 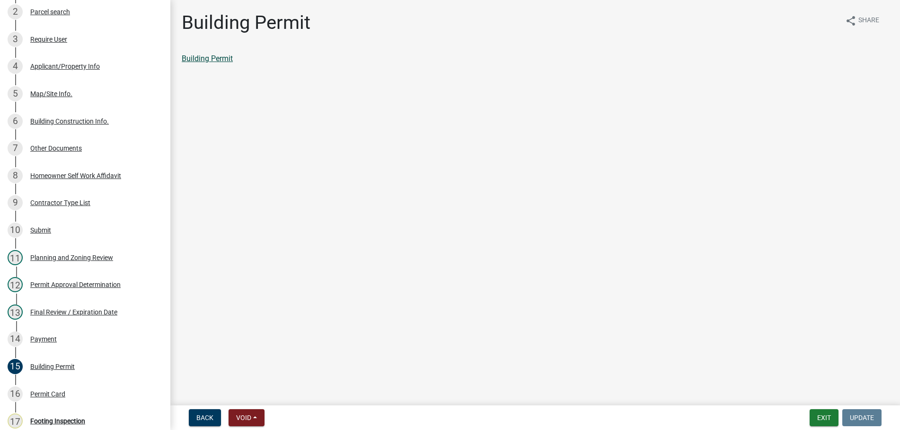 What do you see at coordinates (205, 417) in the screenshot?
I see `button: Back` at bounding box center [205, 417].